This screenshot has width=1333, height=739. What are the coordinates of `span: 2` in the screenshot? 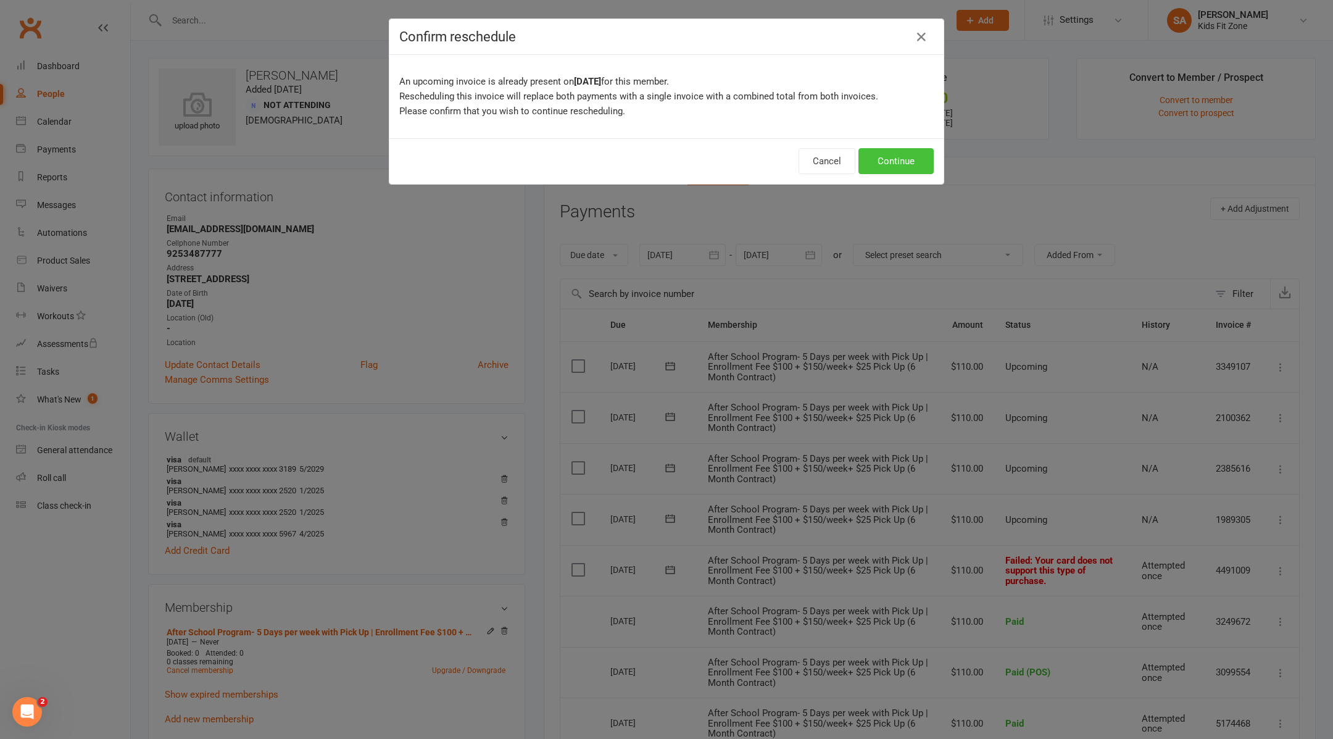 It's located at (43, 702).